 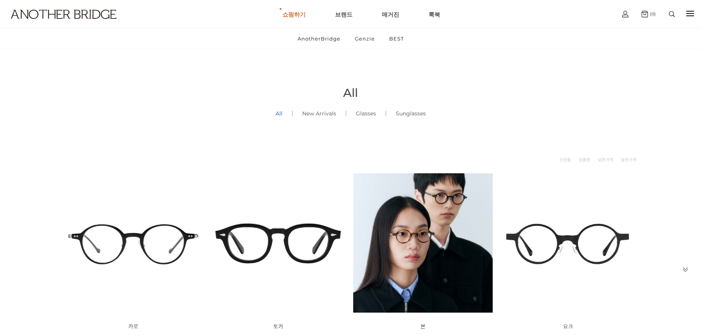 What do you see at coordinates (279, 114) in the screenshot?
I see `a: All` at bounding box center [279, 114].